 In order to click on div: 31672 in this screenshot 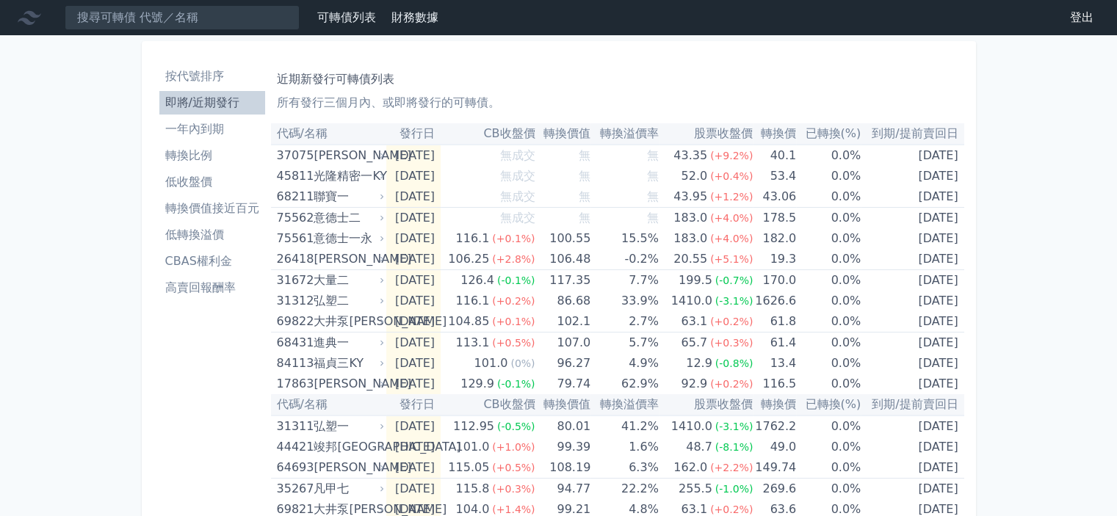, I will do `click(294, 281)`.